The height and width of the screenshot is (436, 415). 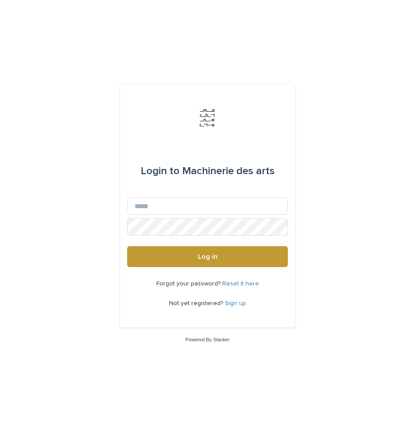 I want to click on img: Jx8JiDZqSLW7pnA6nIo1, so click(x=207, y=118).